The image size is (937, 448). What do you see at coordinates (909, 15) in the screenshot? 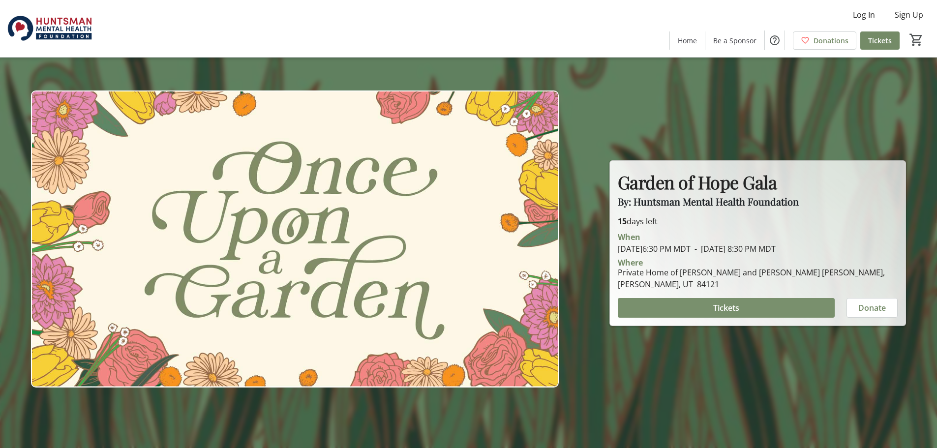
I see `button: Sign Up` at bounding box center [909, 15].